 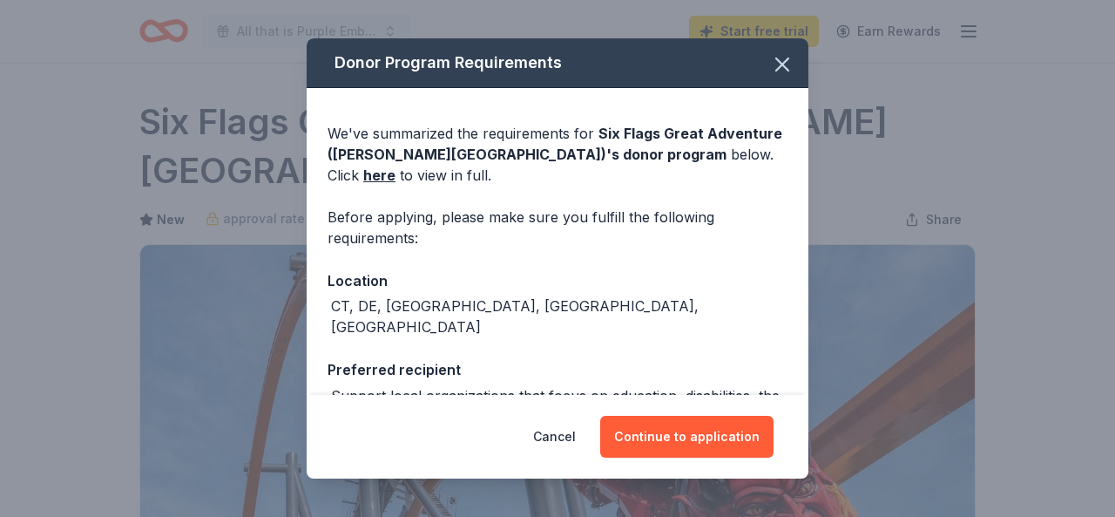 What do you see at coordinates (558, 154) in the screenshot?
I see `div: We've summarized the requirements for below. Click to view in full.` at bounding box center [558, 154].